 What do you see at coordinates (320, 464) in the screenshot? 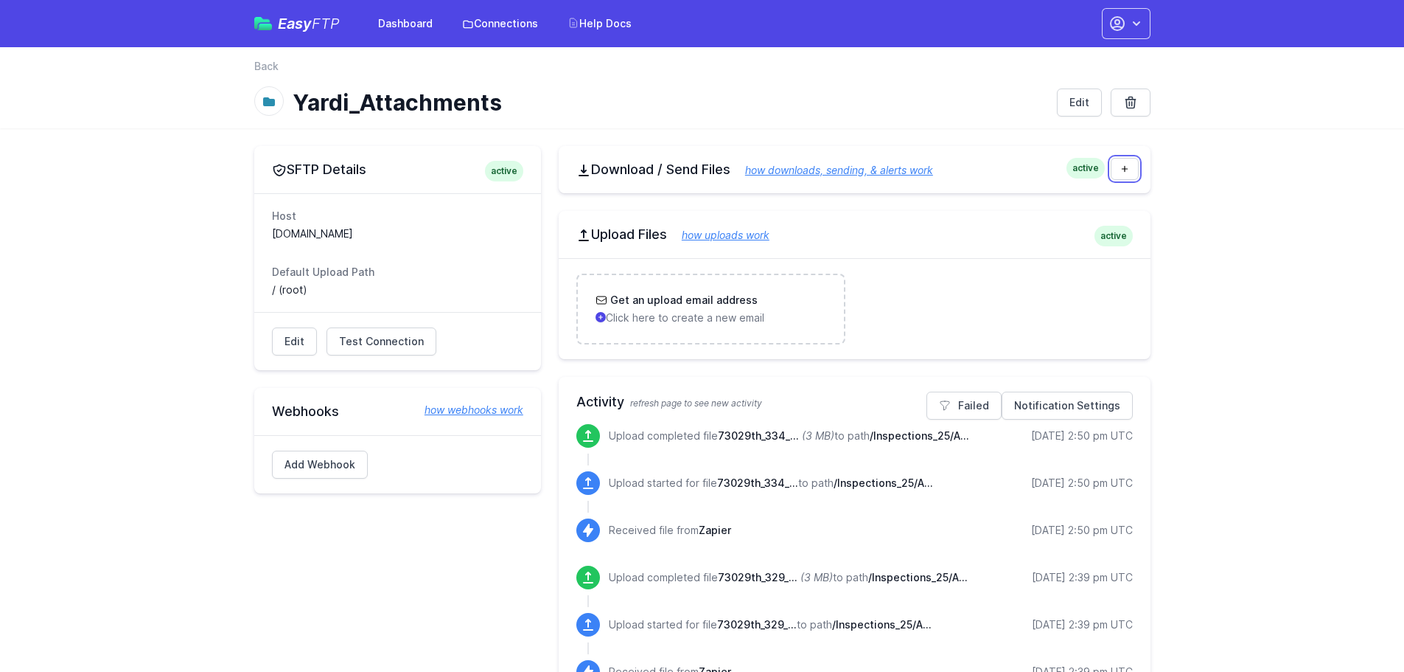
I see `a: Add Webhook` at bounding box center [320, 464].